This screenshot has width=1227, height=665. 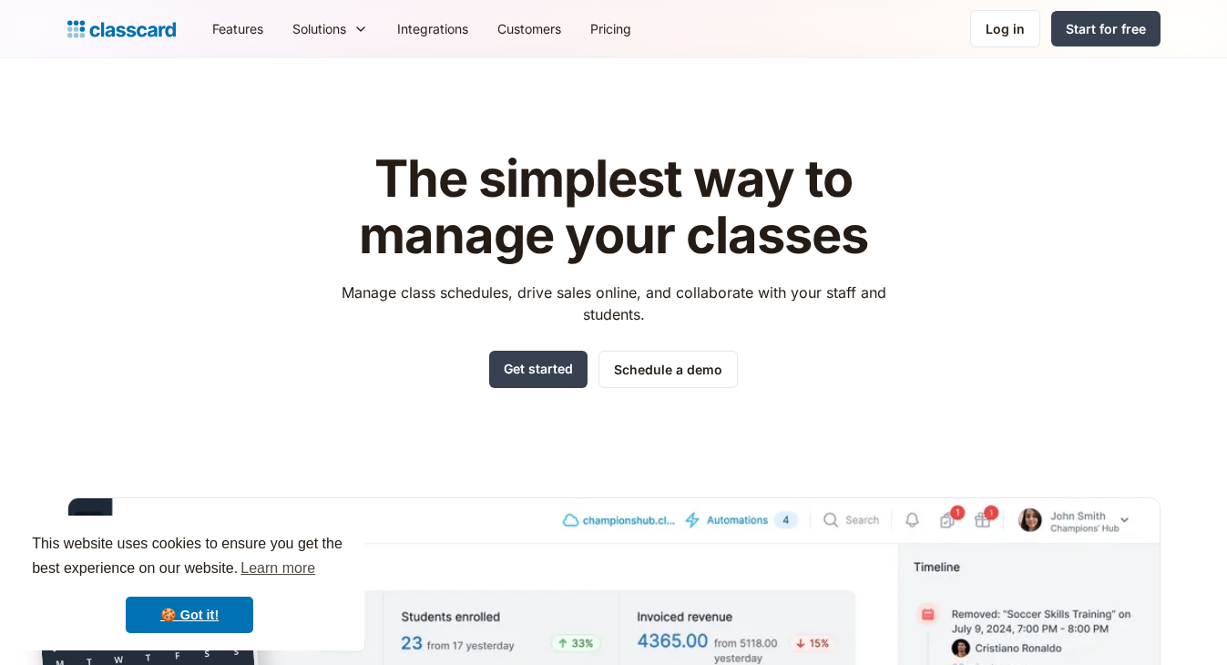 What do you see at coordinates (189, 615) in the screenshot?
I see `a: dismiss cookie message` at bounding box center [189, 615].